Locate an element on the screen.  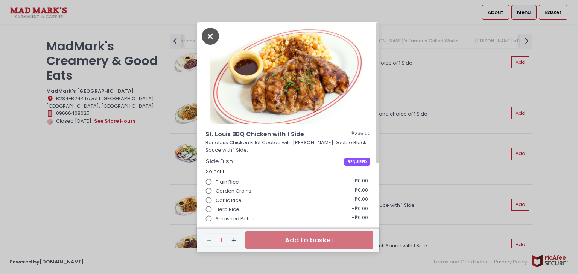
span: Garden Grains is located at coordinates (233, 191).